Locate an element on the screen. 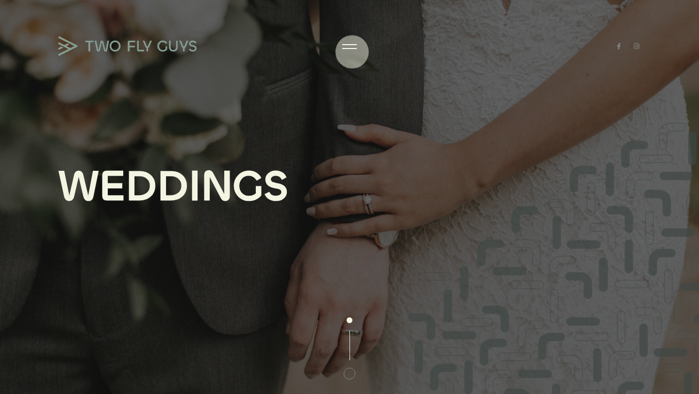 This screenshot has height=394, width=699. div: G is located at coordinates (248, 186).